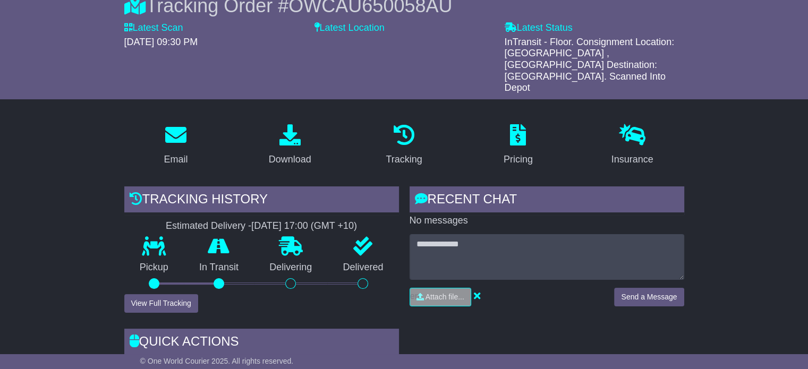 This screenshot has height=369, width=808. Describe the element at coordinates (547, 201) in the screenshot. I see `div: RECENT CHAT` at that location.